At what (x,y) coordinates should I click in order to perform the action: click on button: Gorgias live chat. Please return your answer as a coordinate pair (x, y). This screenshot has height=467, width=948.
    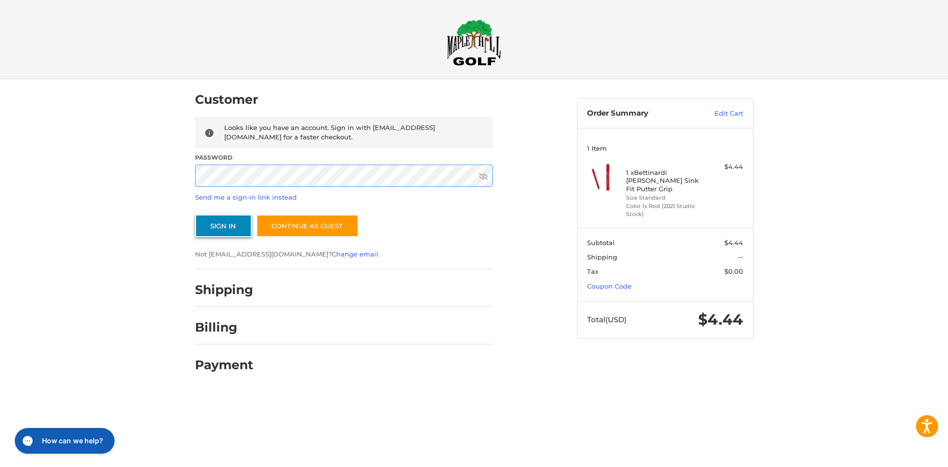
    Looking at the image, I should click on (55, 16).